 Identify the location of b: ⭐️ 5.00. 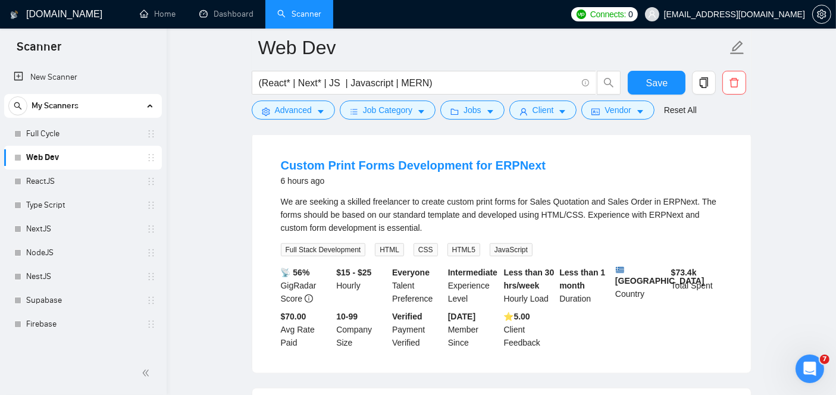
(517, 317).